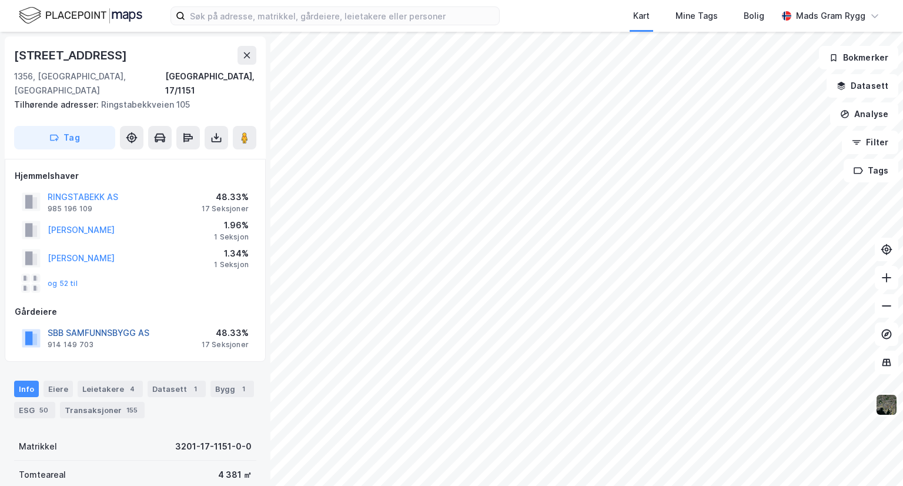 The image size is (903, 486). I want to click on span: Tilhørende adresser:, so click(58, 104).